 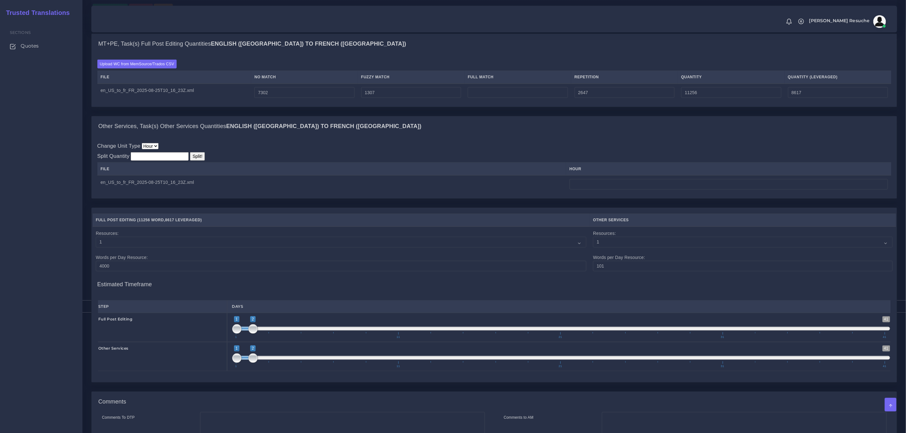 I want to click on label: Comments to AM, so click(x=519, y=418).